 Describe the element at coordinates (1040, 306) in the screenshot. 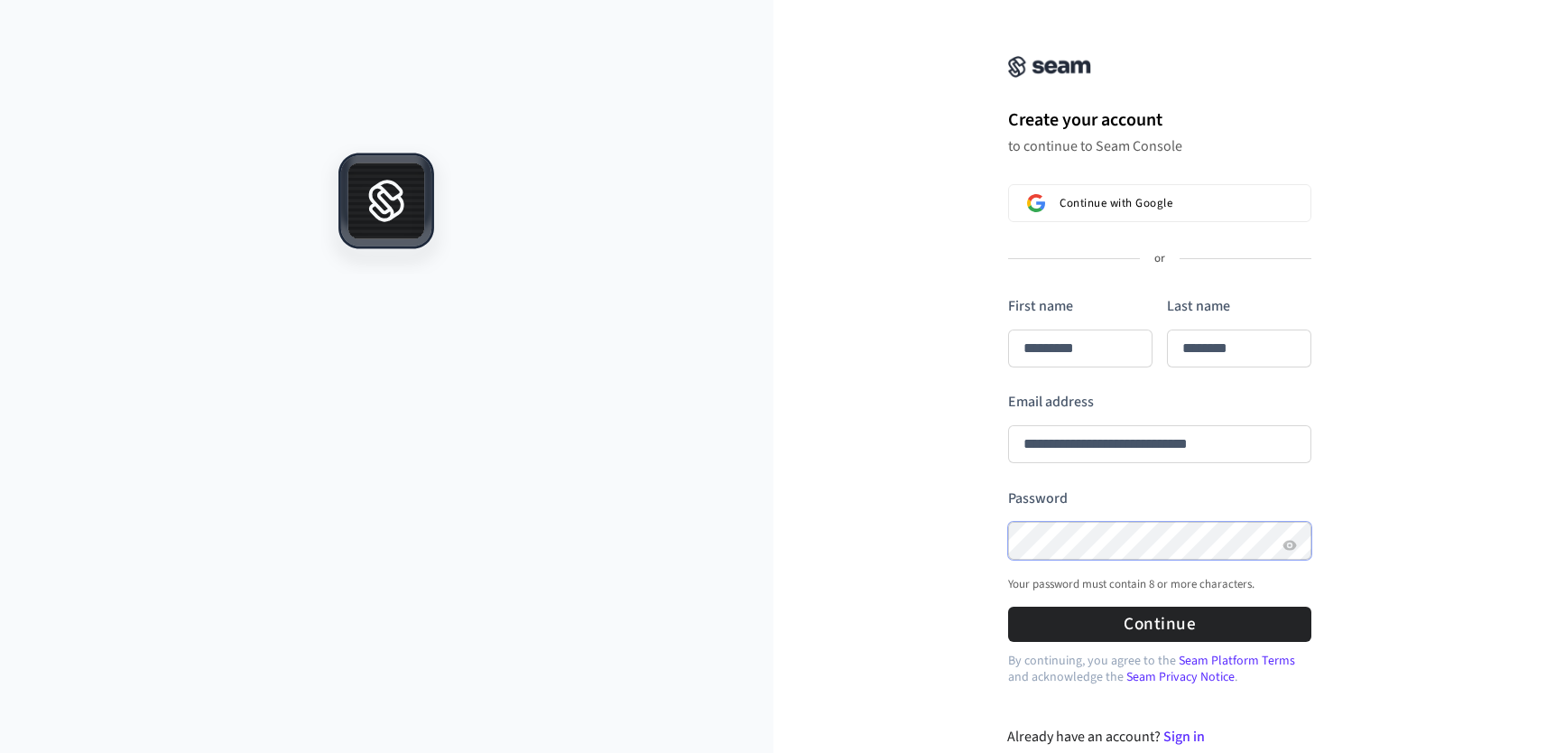

I see `label: First name` at that location.